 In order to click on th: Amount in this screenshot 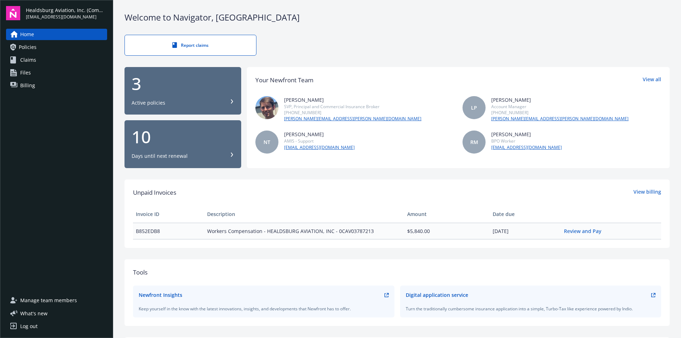, I will do `click(447, 214)`.